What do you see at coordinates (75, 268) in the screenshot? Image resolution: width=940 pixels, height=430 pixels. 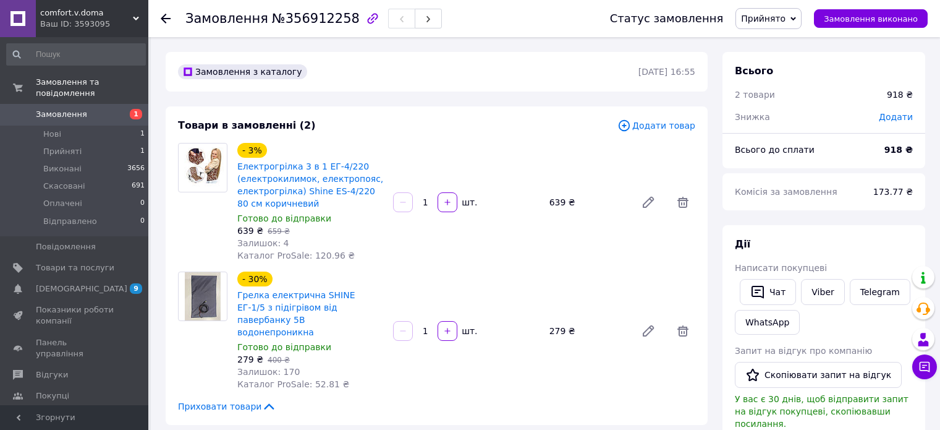 I see `span: Товари та послуги` at bounding box center [75, 268].